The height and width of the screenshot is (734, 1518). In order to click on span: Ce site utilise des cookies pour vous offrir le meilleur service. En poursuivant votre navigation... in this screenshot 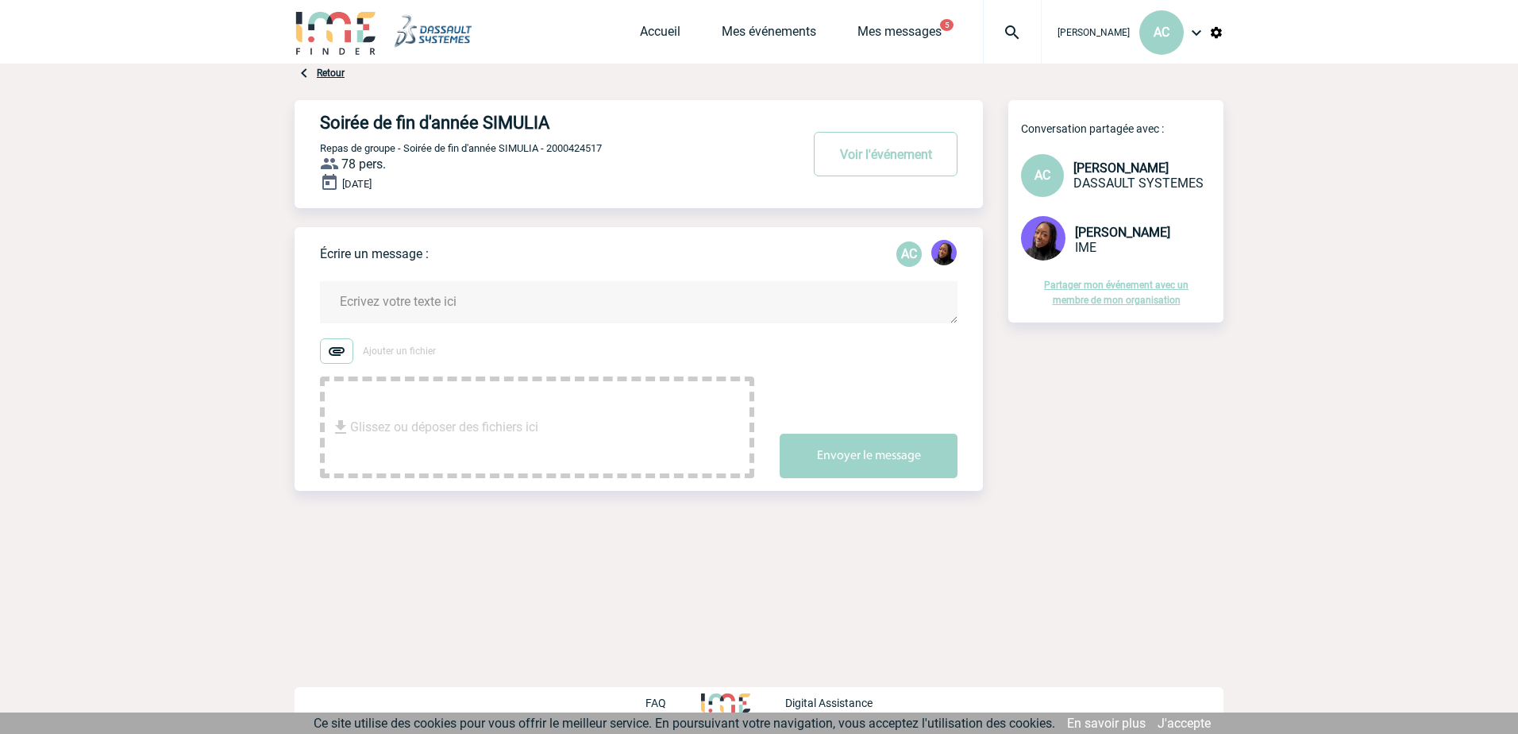, I will do `click(684, 722)`.